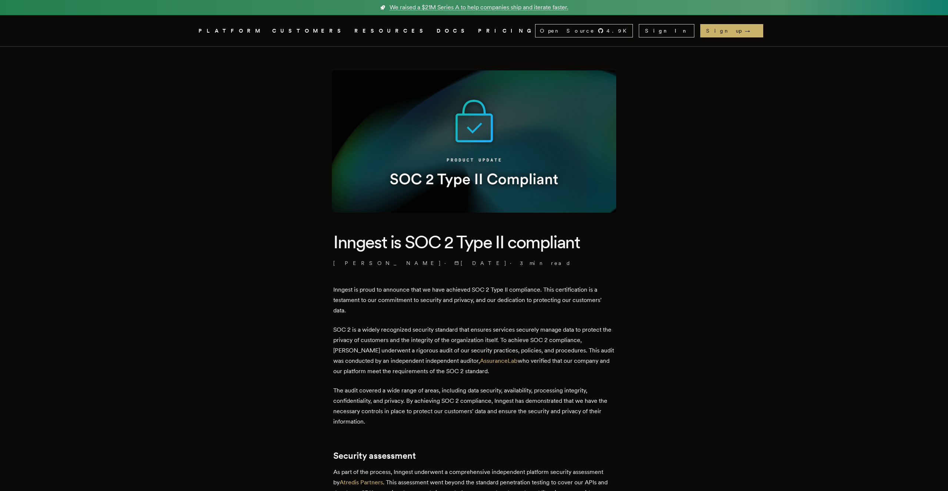 The width and height of the screenshot is (948, 491). What do you see at coordinates (567, 31) in the screenshot?
I see `span: Open Source` at bounding box center [567, 31].